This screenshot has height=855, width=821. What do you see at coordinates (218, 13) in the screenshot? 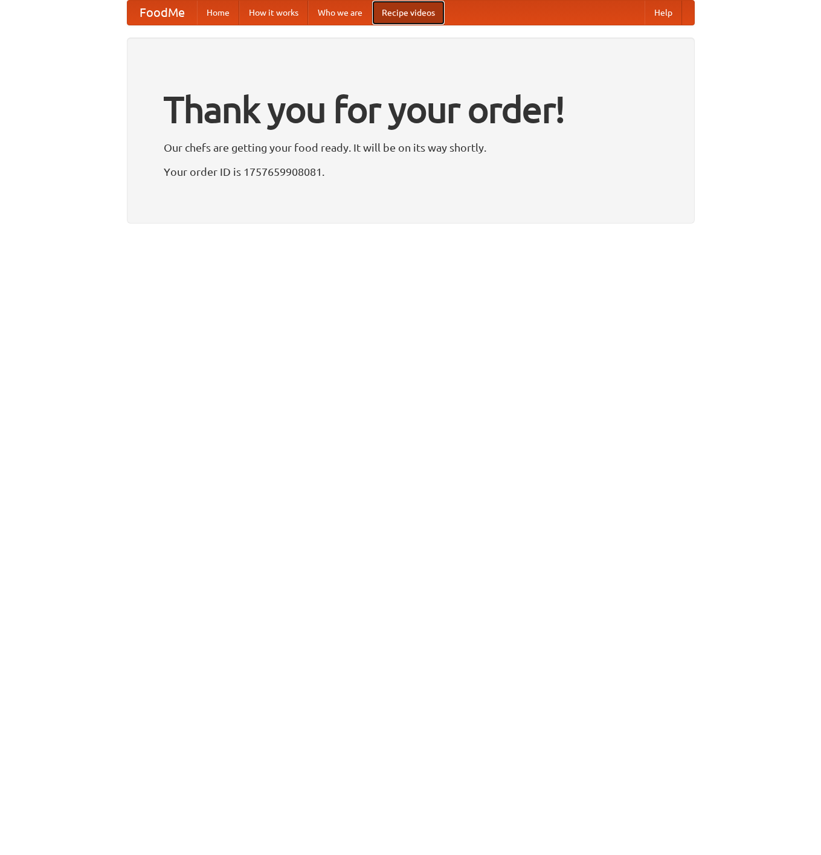
I see `a: Home` at bounding box center [218, 13].